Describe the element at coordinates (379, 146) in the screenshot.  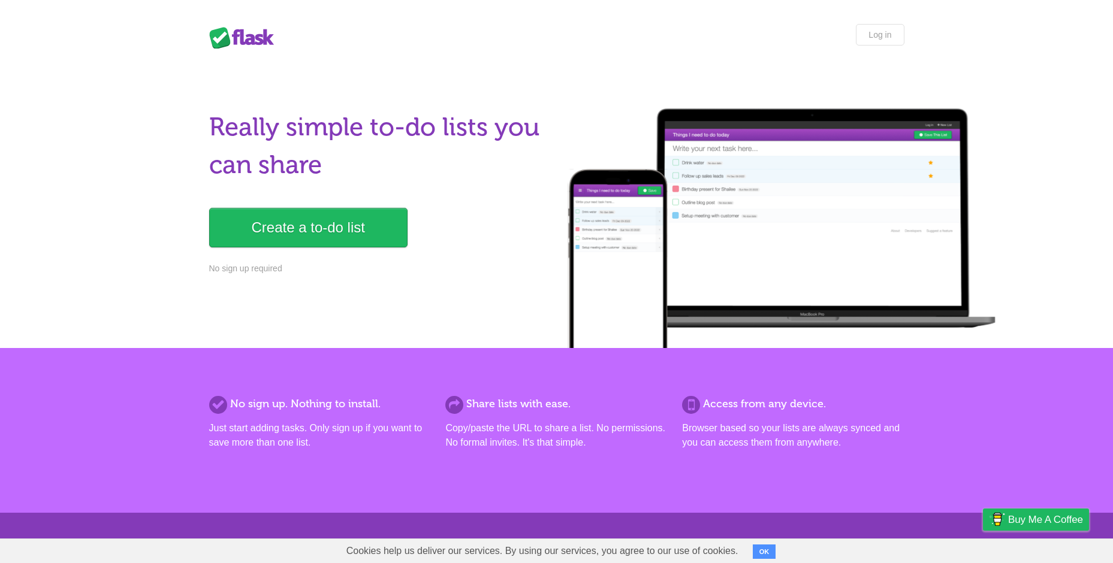
I see `h1: Really simple to-do lists you can share` at that location.